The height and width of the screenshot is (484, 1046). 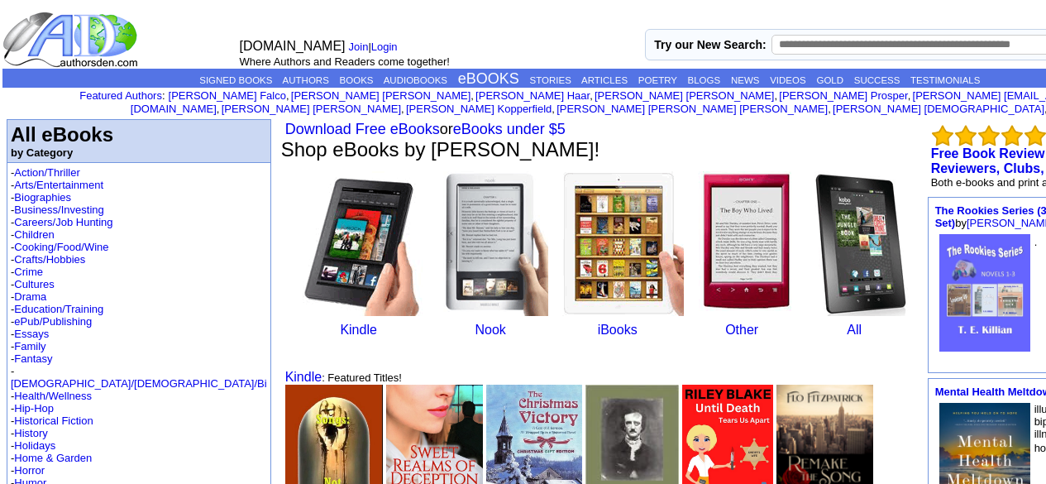 What do you see at coordinates (877, 80) in the screenshot?
I see `a: SUCCESS` at bounding box center [877, 80].